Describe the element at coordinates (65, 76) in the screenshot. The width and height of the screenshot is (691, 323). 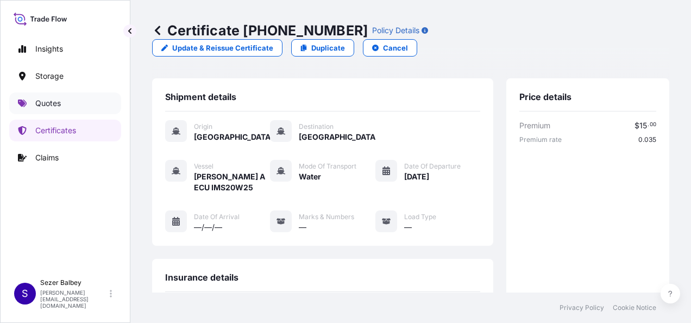
I see `a: Storage` at that location.